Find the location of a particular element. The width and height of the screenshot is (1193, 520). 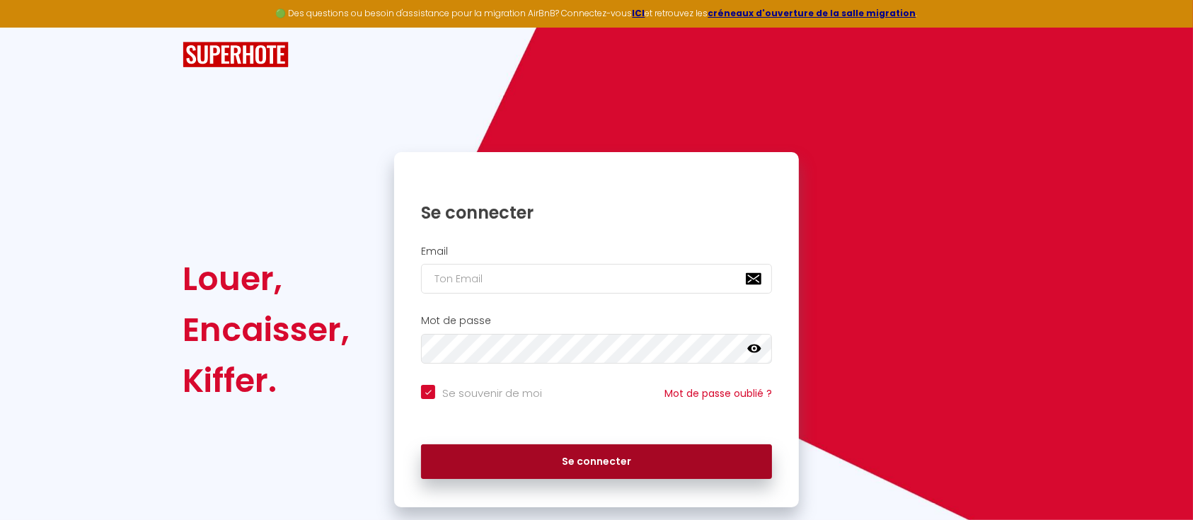

img: SuperHote logo is located at coordinates (236, 55).